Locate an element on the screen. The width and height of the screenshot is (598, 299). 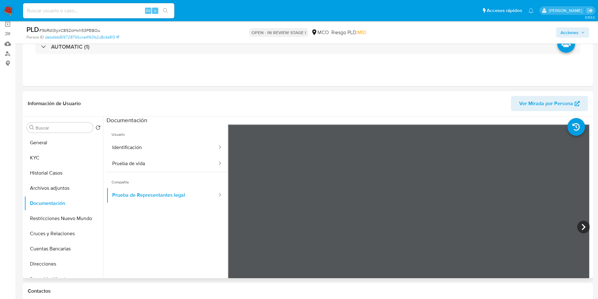
button: Direcciones is located at coordinates (64, 264).